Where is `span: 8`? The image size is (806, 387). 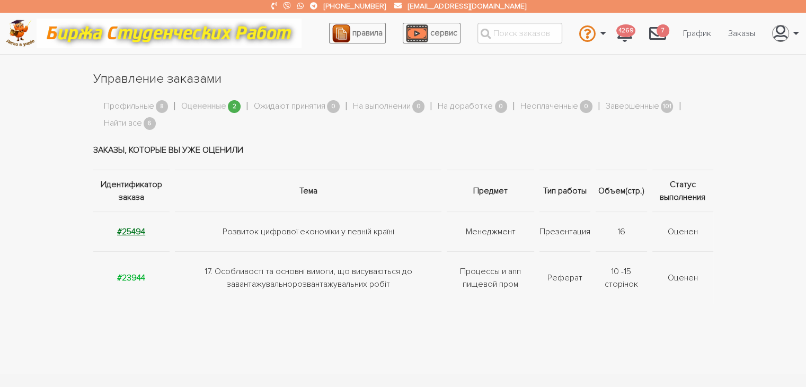 span: 8 is located at coordinates (162, 106).